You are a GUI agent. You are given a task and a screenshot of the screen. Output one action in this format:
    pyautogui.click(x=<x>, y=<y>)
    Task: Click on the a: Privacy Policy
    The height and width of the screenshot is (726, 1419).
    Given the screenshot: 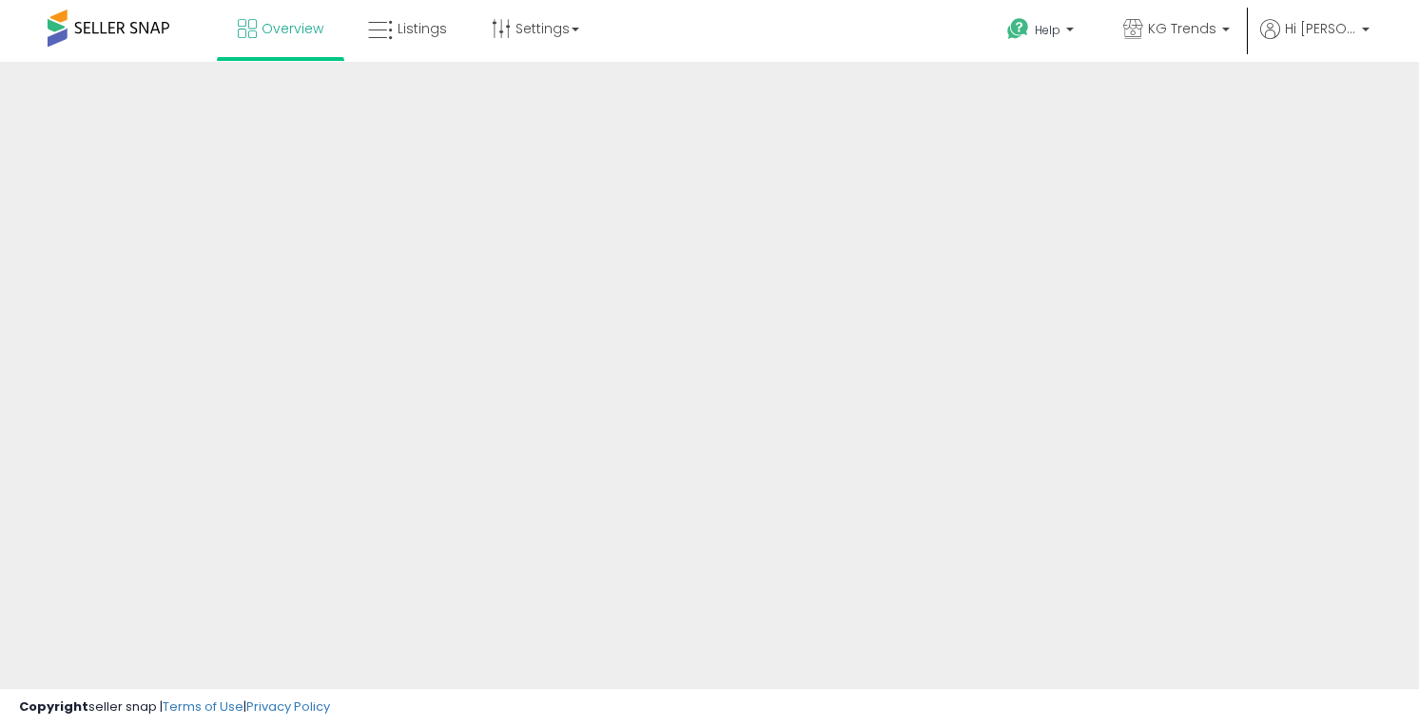 What is the action you would take?
    pyautogui.click(x=288, y=706)
    